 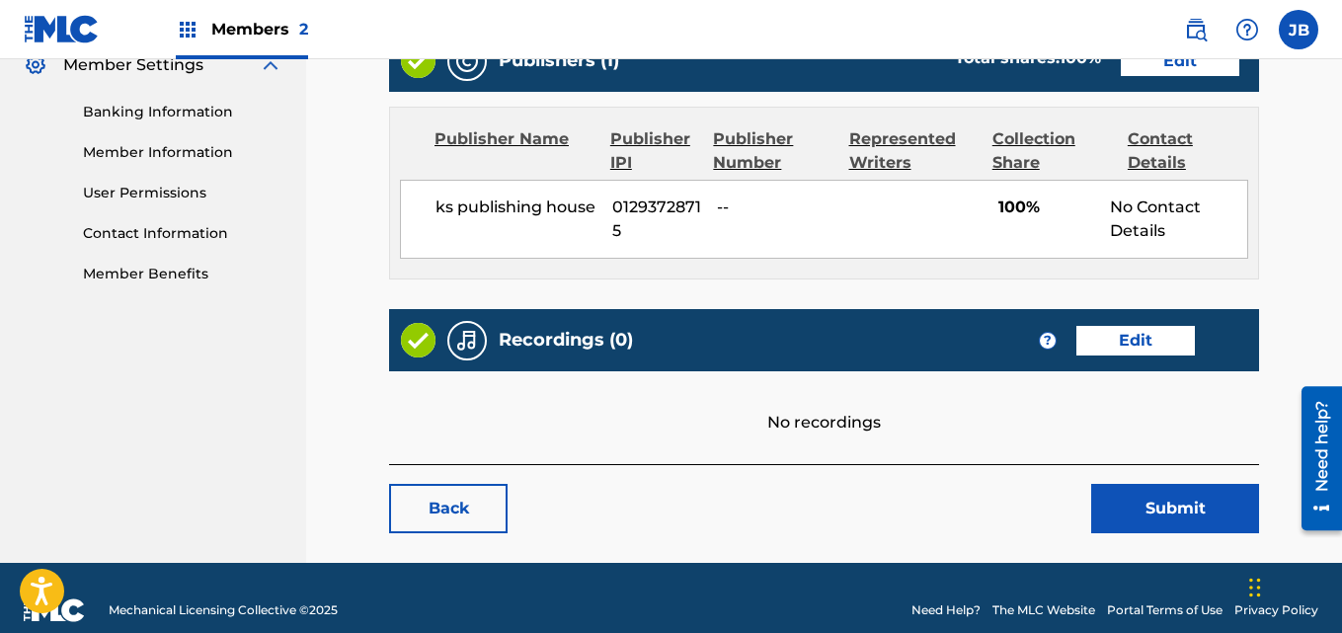 I want to click on img: MLC Logo, so click(x=61, y=29).